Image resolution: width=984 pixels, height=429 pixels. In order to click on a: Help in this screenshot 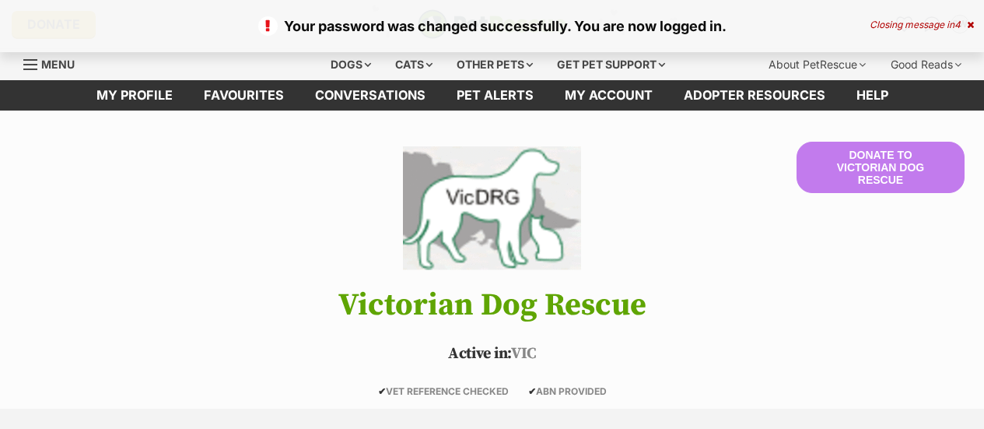, I will do `click(872, 95)`.